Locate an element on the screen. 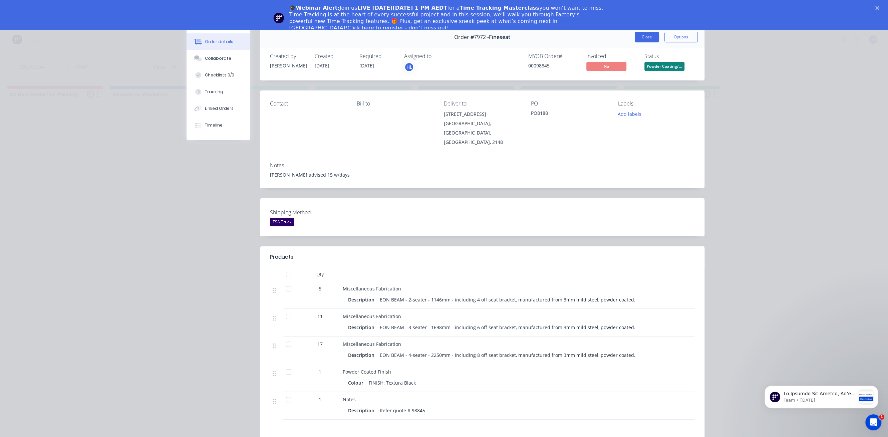 The height and width of the screenshot is (437, 888). div: Linked Orders is located at coordinates (219, 108).